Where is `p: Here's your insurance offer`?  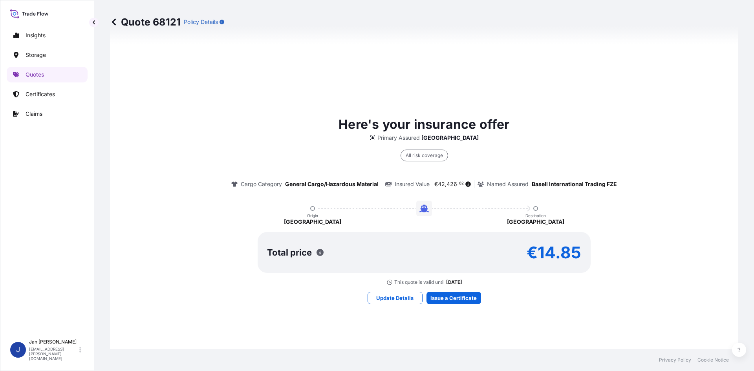
p: Here's your insurance offer is located at coordinates (424, 125).